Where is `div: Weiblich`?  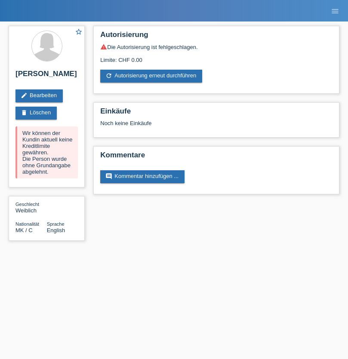 div: Weiblich is located at coordinates (31, 207).